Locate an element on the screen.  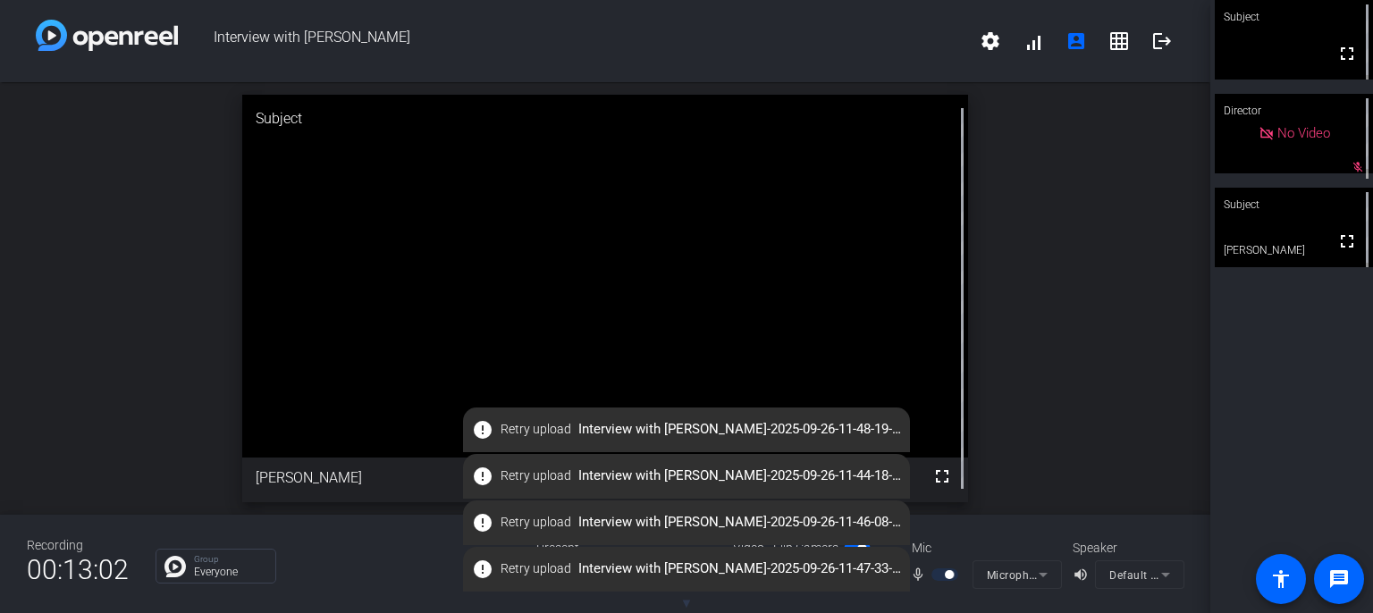
mat-icon: volume_up is located at coordinates (1083, 575).